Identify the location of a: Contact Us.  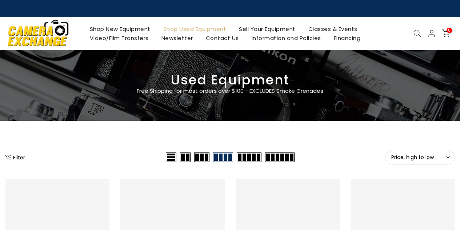
(222, 38).